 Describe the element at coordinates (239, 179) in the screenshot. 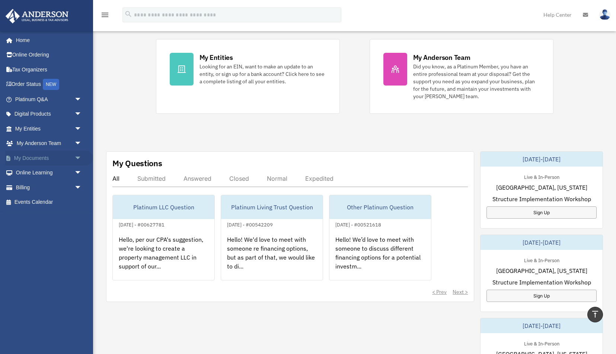

I see `div: Closed` at that location.